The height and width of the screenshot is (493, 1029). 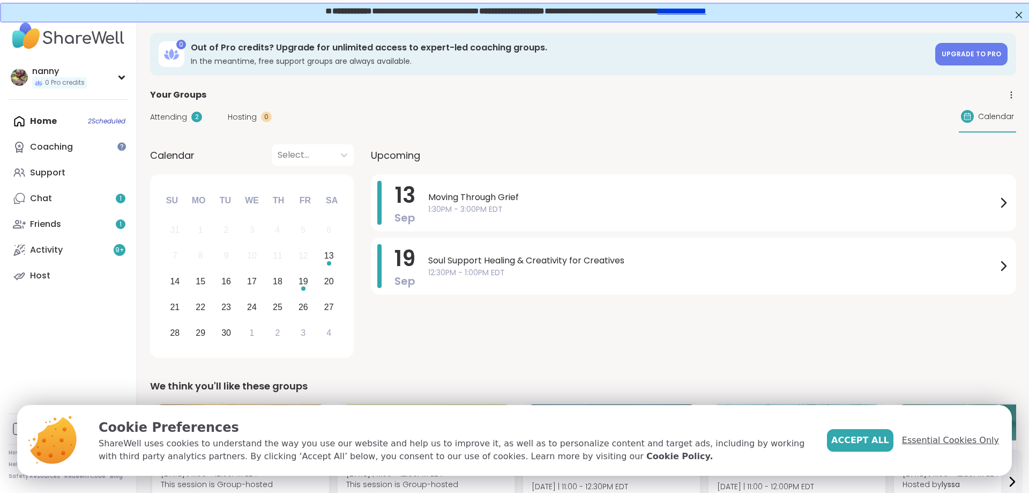 What do you see at coordinates (329, 255) in the screenshot?
I see `div: 13` at bounding box center [329, 255].